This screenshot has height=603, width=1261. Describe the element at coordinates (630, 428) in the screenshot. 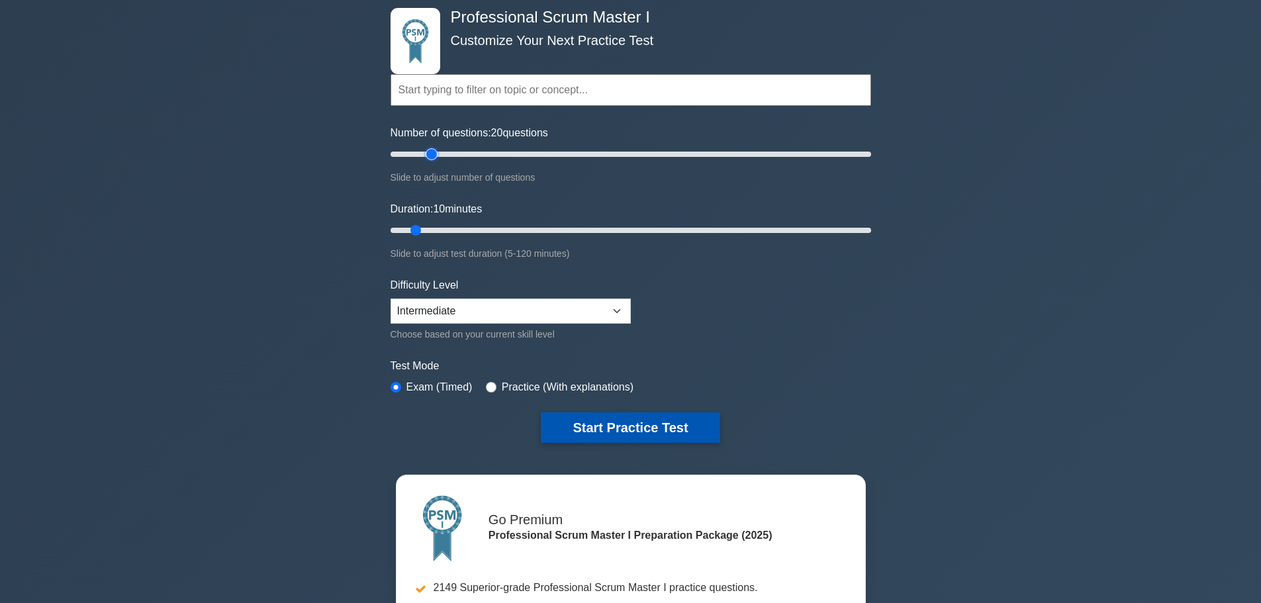

I see `button: Start Practice Test` at that location.